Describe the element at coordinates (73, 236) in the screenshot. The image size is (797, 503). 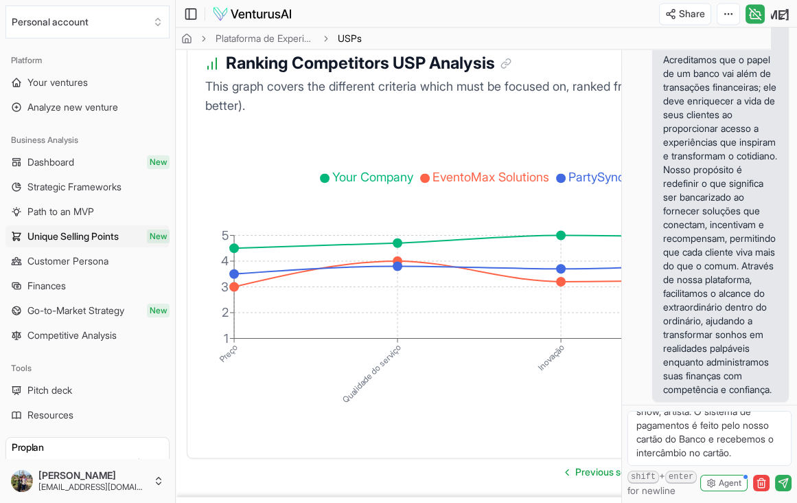
I see `span: Unique Selling Points` at that location.